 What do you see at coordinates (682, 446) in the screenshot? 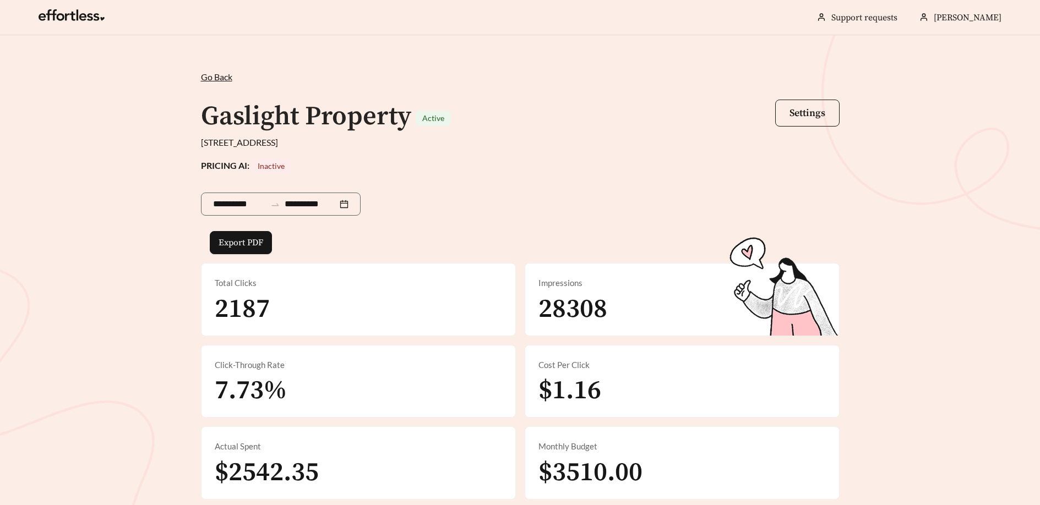
I see `div: Monthly Budget` at bounding box center [682, 446].